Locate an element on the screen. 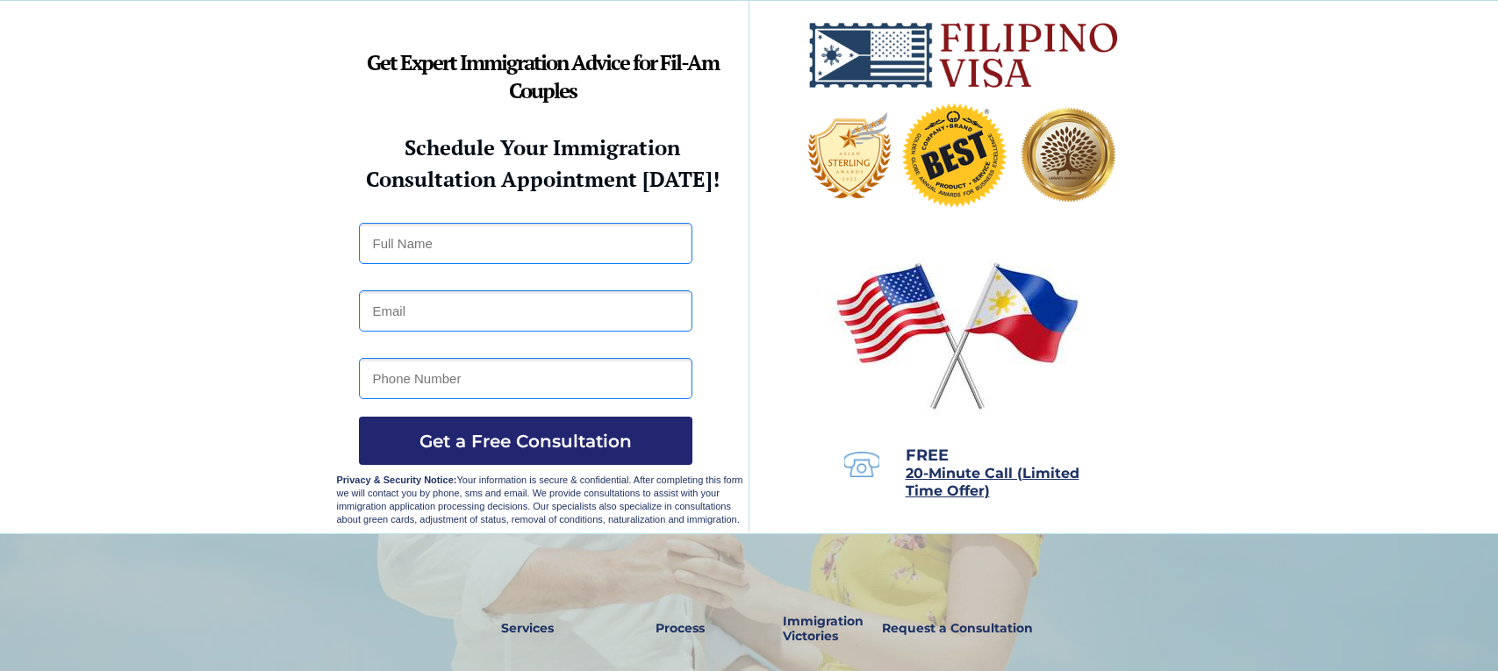  input: Phone Number is located at coordinates (526, 378).